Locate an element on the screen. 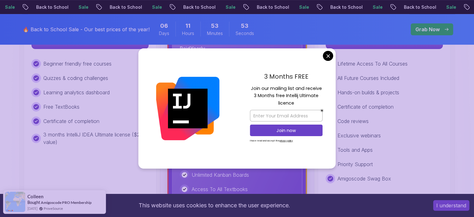 This screenshot has height=217, width=474. span: Days is located at coordinates (164, 33).